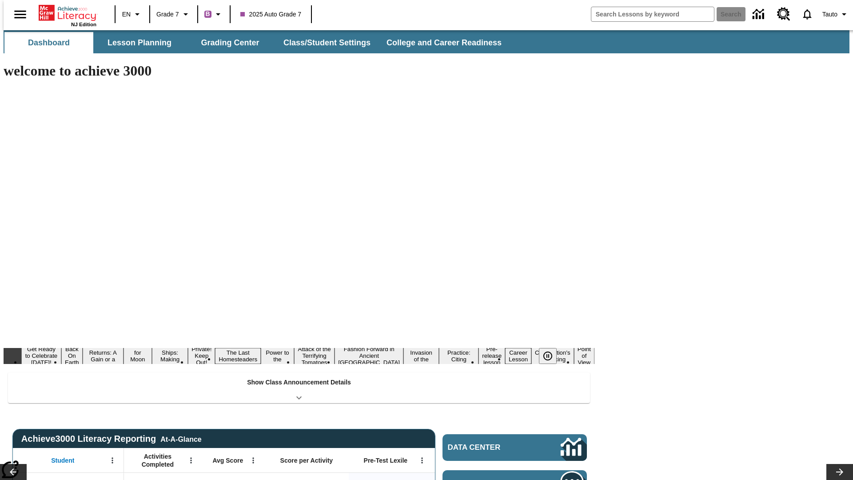 This screenshot has height=480, width=853. What do you see at coordinates (238, 356) in the screenshot?
I see `button: Slide 7 The Last Homesteaders` at bounding box center [238, 356].